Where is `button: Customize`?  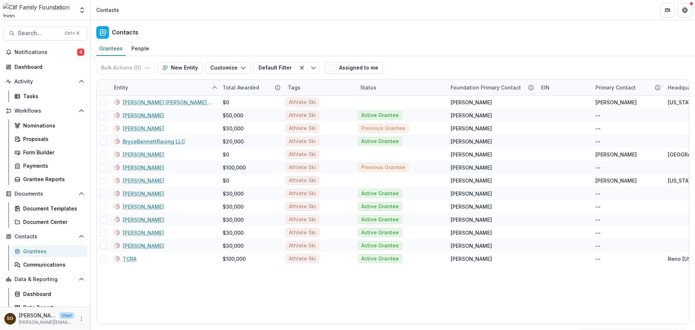 button: Customize is located at coordinates (228, 68).